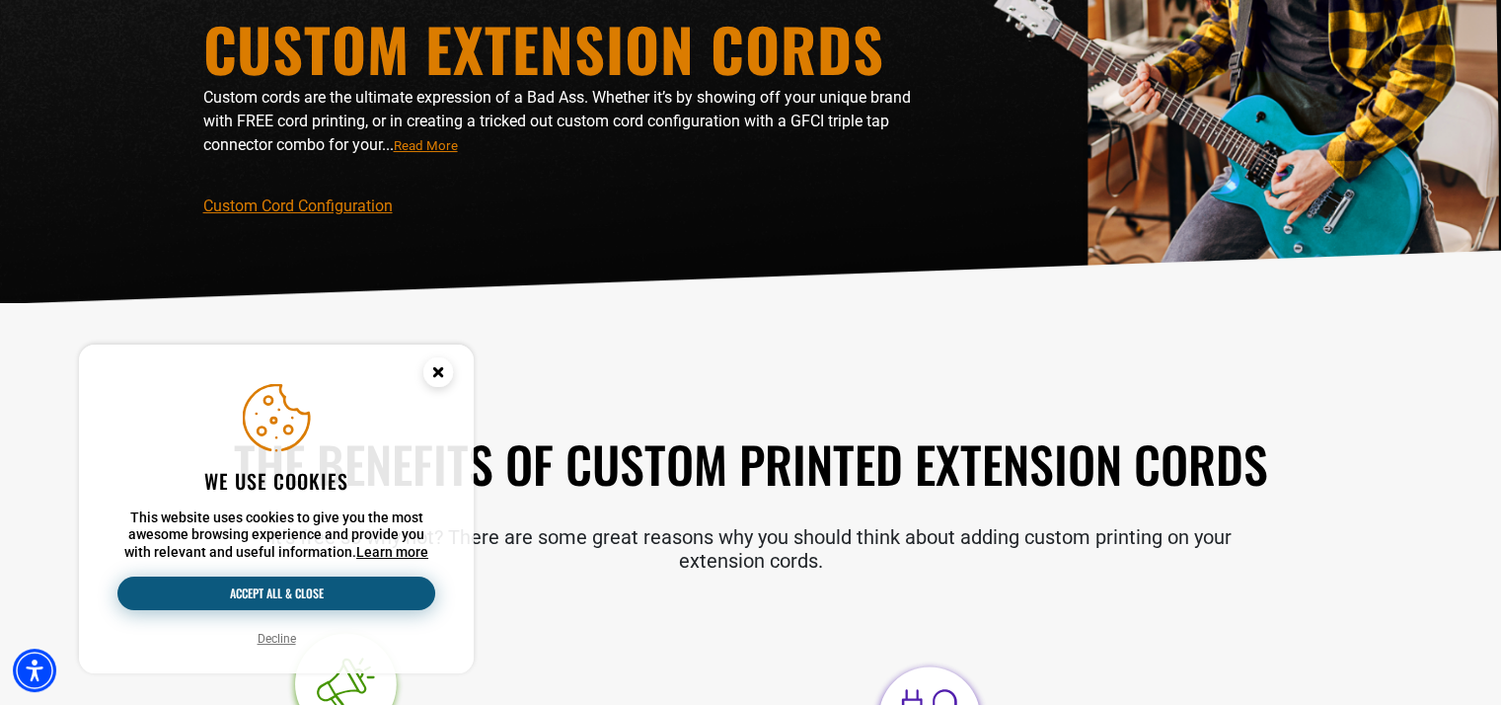  What do you see at coordinates (276, 639) in the screenshot?
I see `button: Decline` at bounding box center [276, 639].